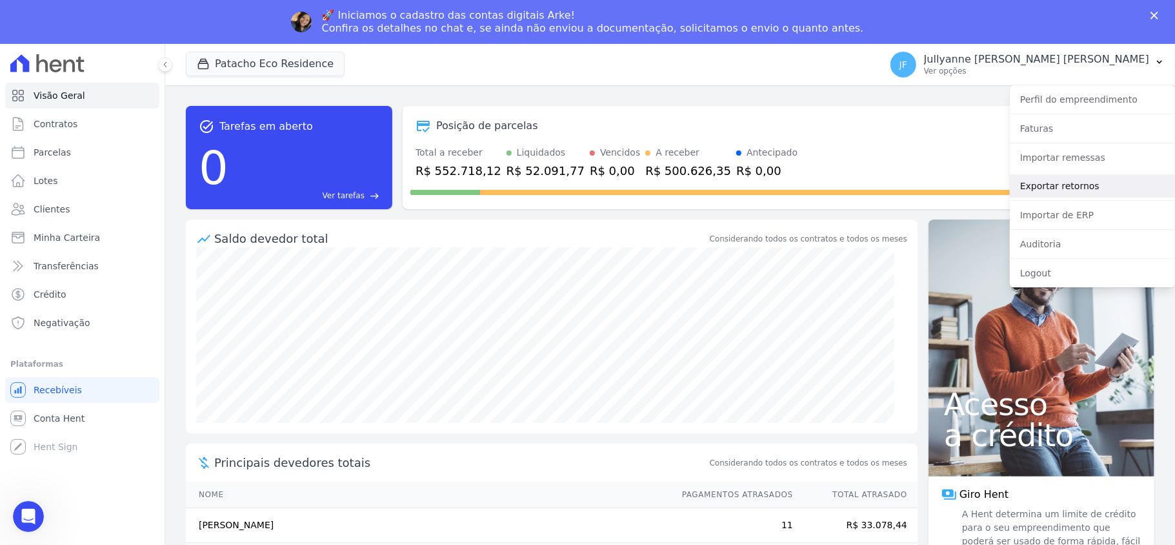 Image resolution: width=1175 pixels, height=545 pixels. I want to click on div: 🚀 Iniciamos o cadastro das contas digitais Arke! Confira os detalhes no chat e, se ainda não envi..., so click(593, 22).